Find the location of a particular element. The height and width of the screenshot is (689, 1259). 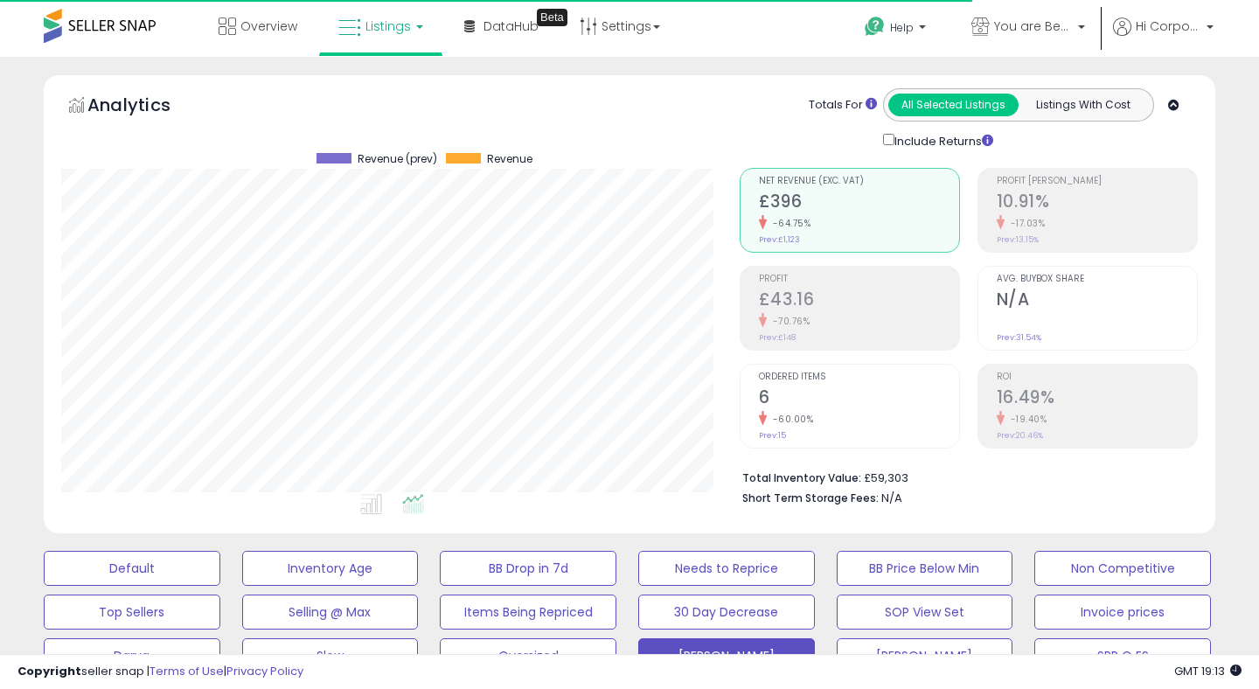

a: Help is located at coordinates (897, 30).